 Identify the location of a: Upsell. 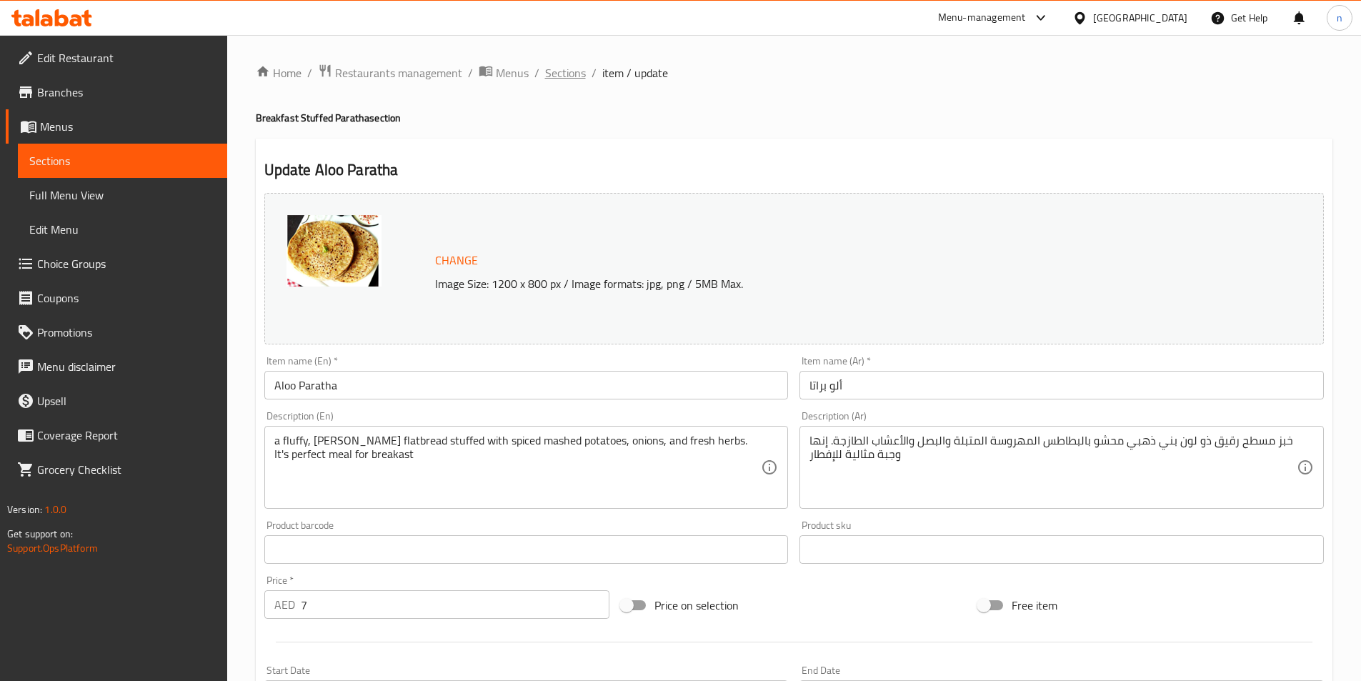
(116, 401).